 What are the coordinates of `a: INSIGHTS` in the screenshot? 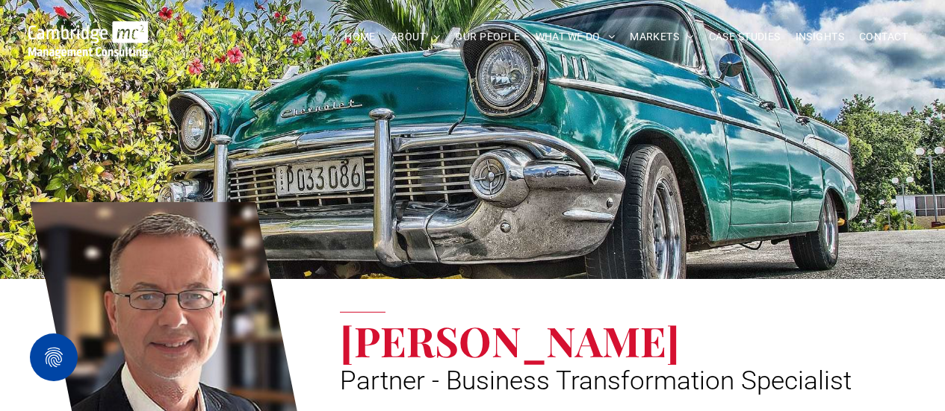 It's located at (819, 37).